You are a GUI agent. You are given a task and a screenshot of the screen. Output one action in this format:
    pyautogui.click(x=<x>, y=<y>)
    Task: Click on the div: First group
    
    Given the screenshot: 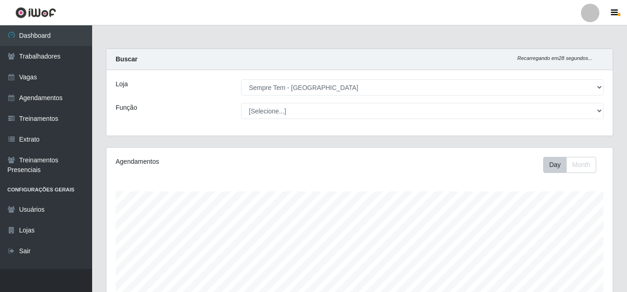 What is the action you would take?
    pyautogui.click(x=569, y=164)
    